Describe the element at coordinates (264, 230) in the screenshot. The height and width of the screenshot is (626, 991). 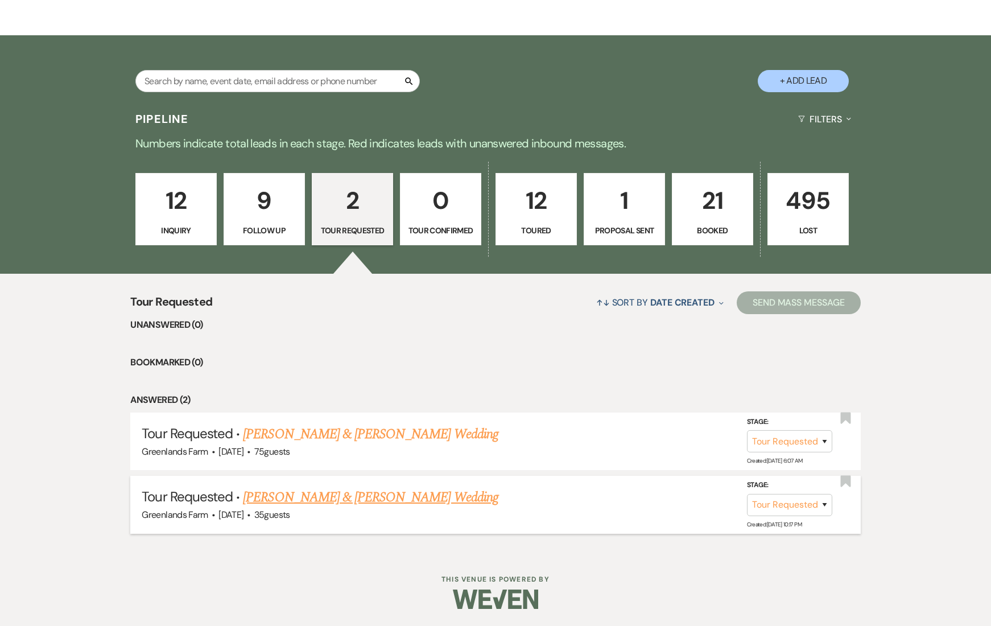
I see `p: Follow Up` at that location.